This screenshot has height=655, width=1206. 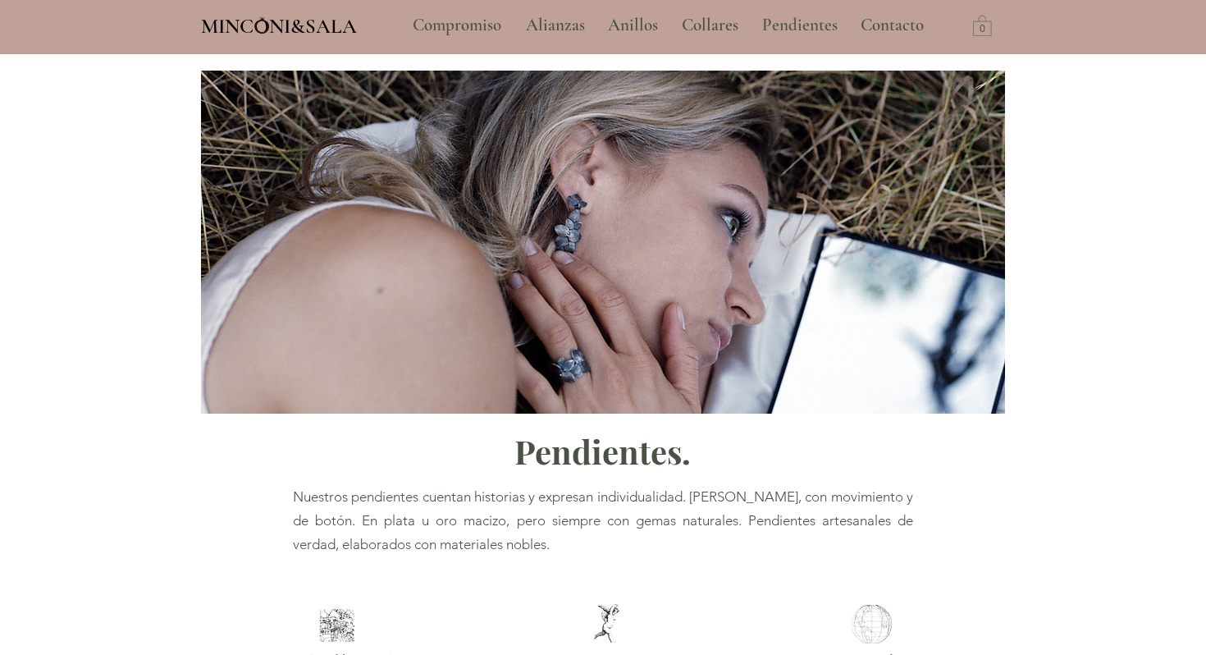 I want to click on p: Compromiso, so click(x=457, y=25).